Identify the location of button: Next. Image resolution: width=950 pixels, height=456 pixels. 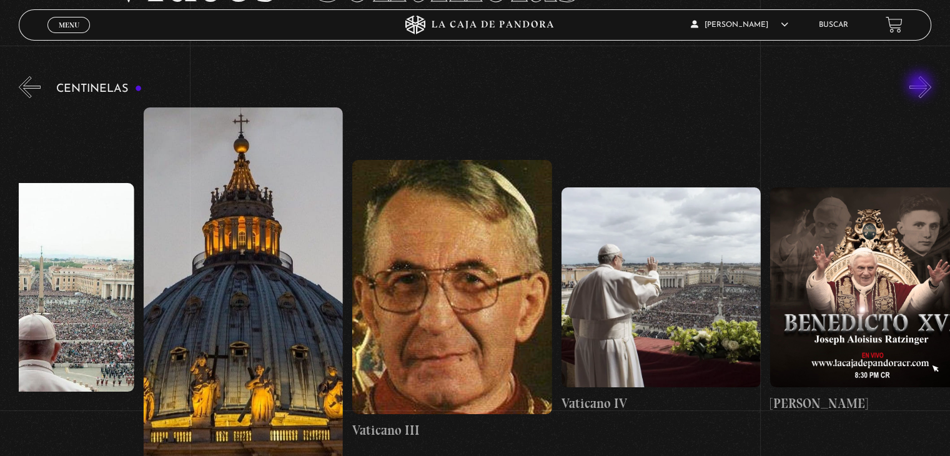
(920, 87).